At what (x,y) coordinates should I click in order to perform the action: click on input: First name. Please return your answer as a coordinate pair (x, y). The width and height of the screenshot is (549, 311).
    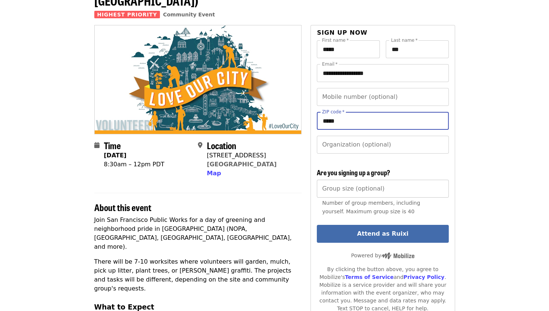
    Looking at the image, I should click on (348, 49).